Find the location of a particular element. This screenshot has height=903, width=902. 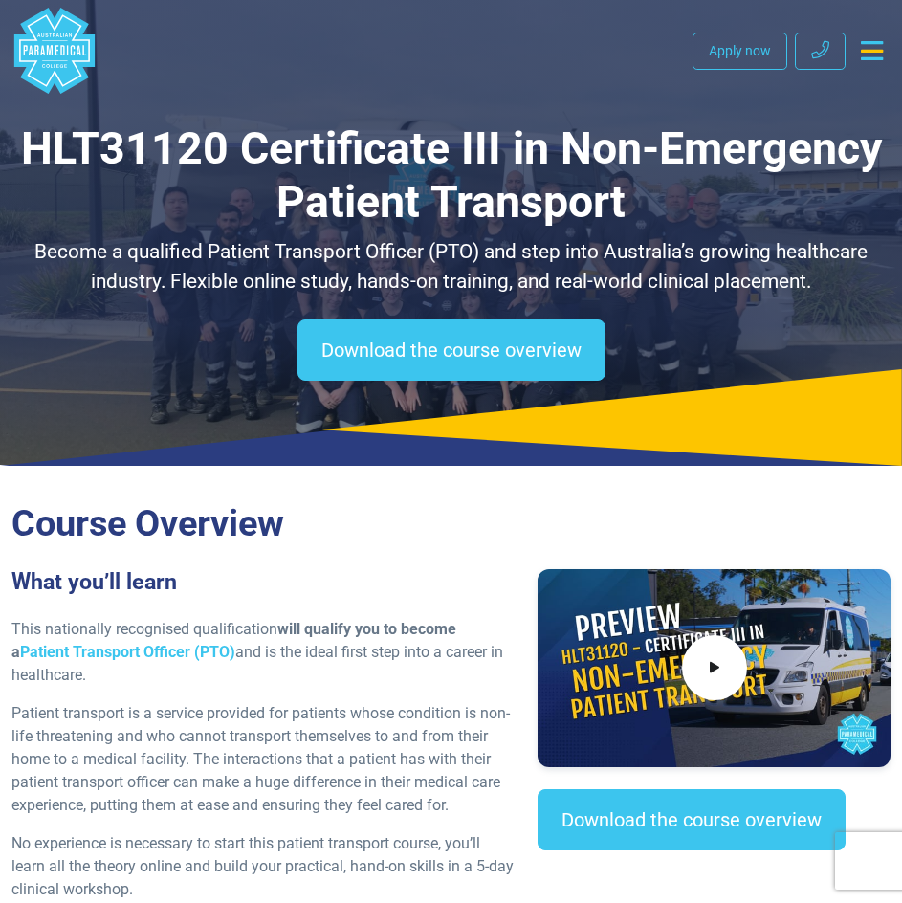

h1: HLT31120 Certificate III in Non-Emergency Patient Transport is located at coordinates (450, 176).